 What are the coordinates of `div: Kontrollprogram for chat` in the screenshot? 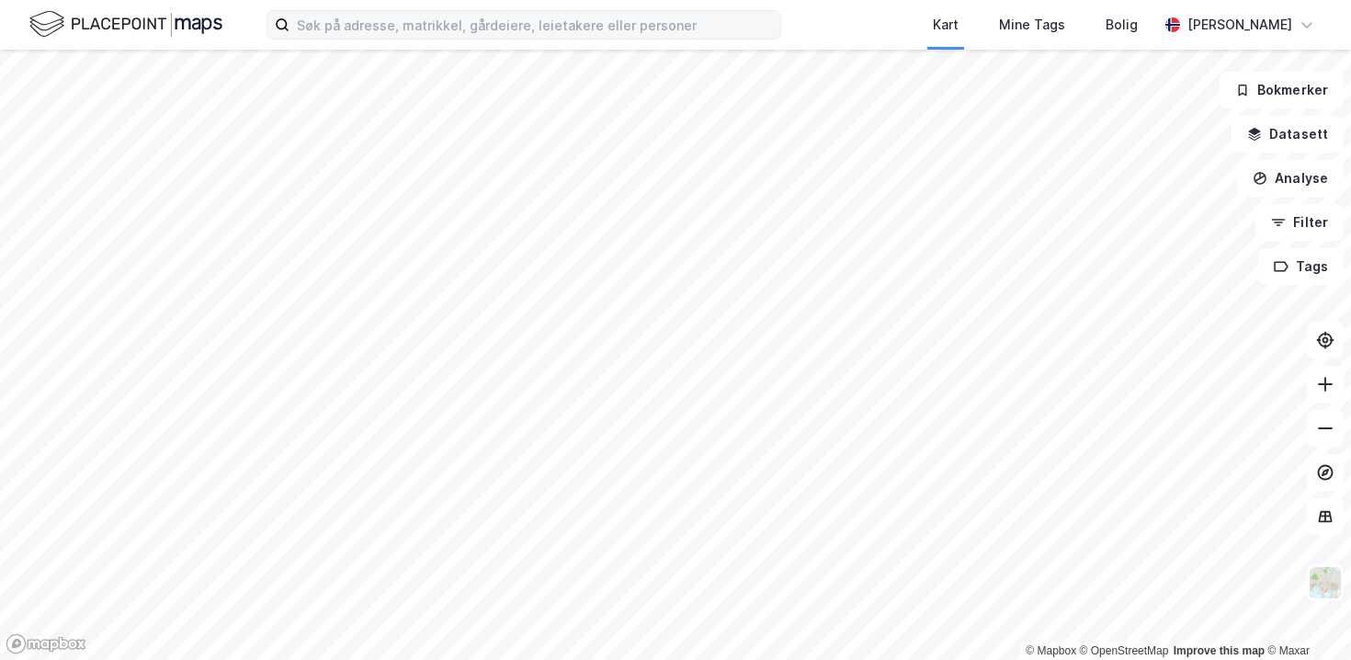 It's located at (1305, 616).